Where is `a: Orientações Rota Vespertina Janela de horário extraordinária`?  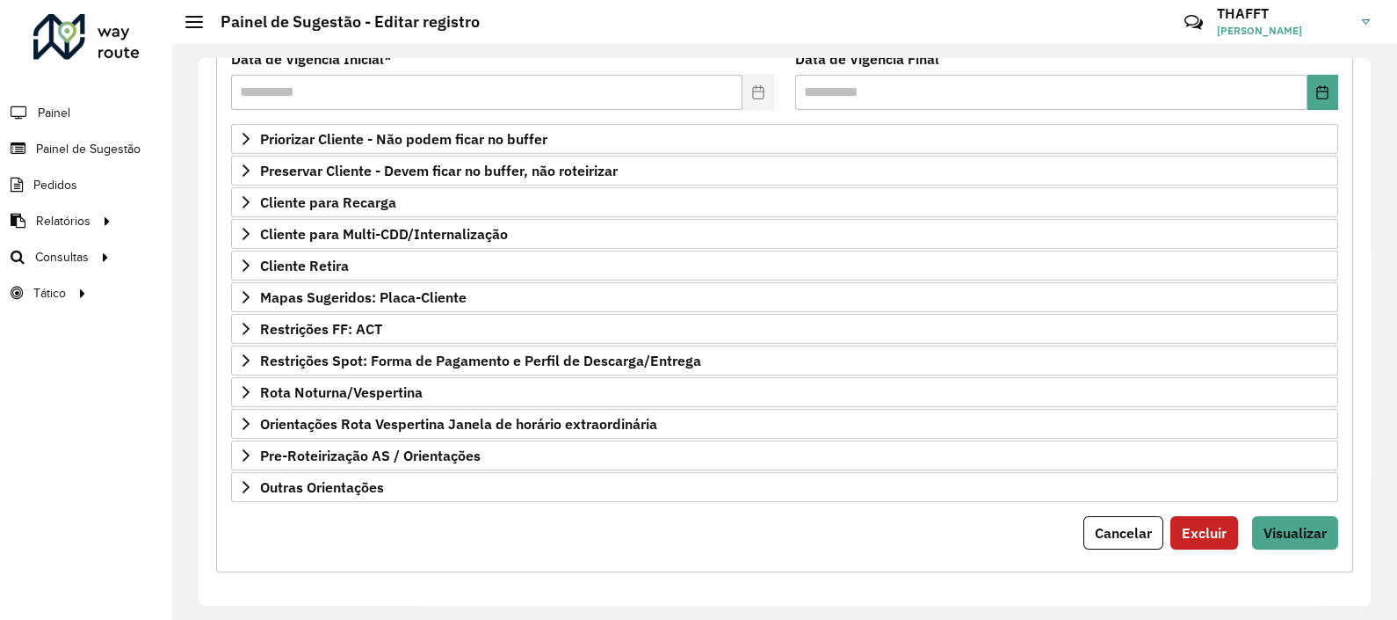 a: Orientações Rota Vespertina Janela de horário extraordinária is located at coordinates (785, 424).